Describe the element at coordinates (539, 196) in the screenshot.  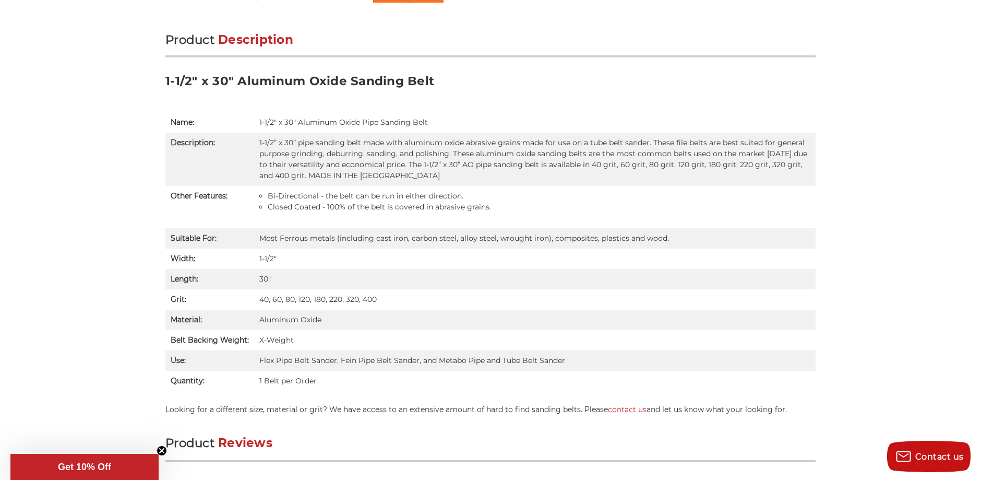
I see `li: Bi-Directional - the belt can be run in either direction.` at that location.